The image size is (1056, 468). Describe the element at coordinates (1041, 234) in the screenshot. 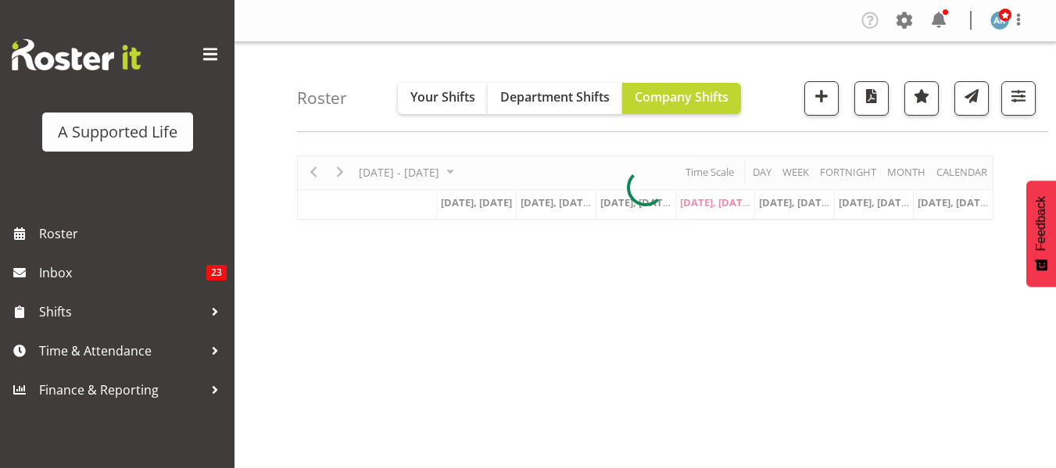

I see `button: Feedback - Show survey` at that location.